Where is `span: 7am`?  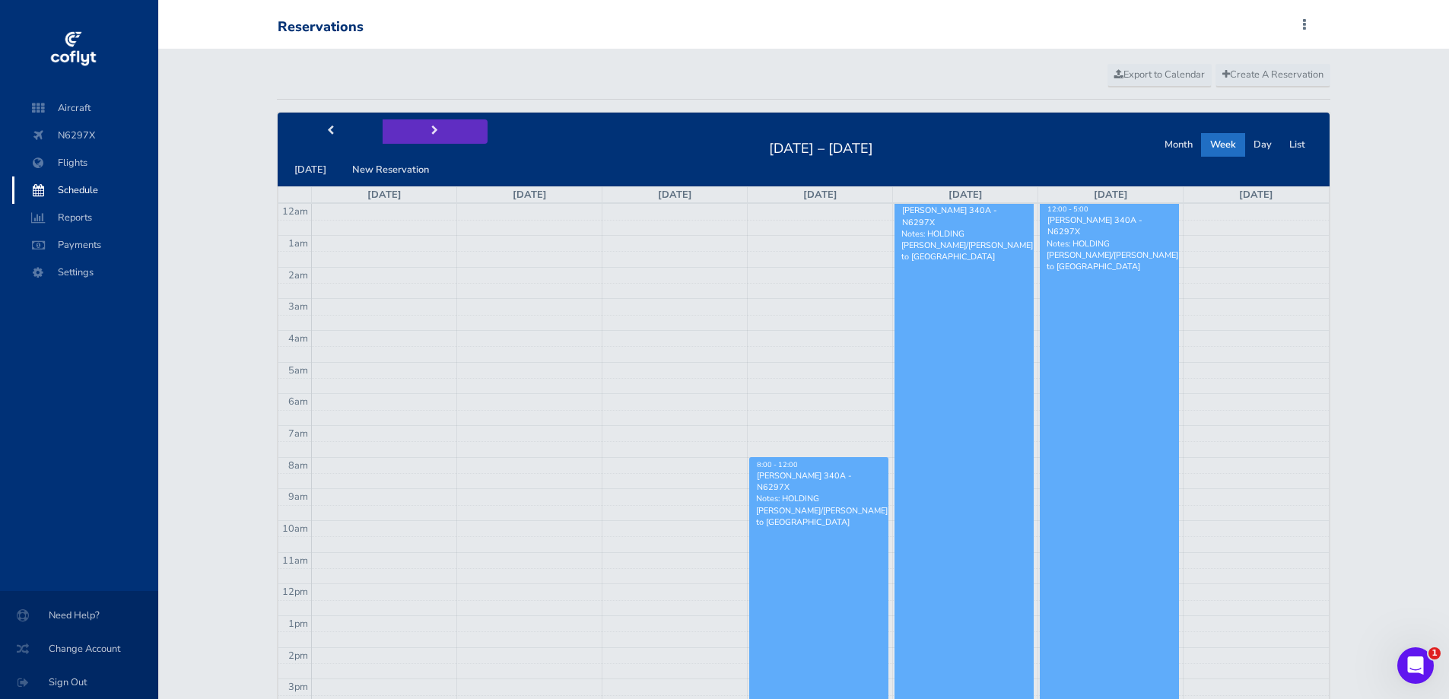 span: 7am is located at coordinates (298, 433).